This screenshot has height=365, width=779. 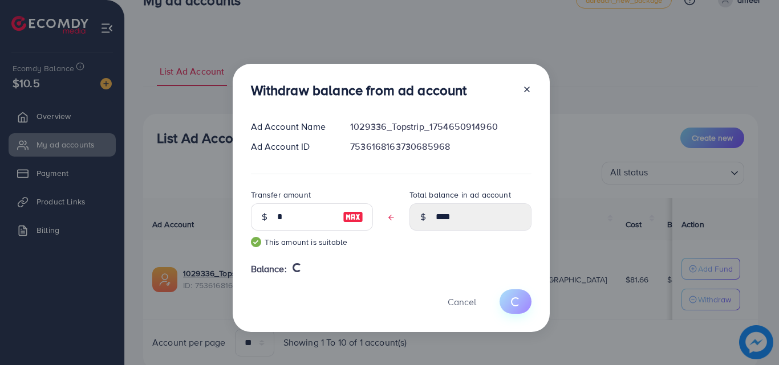 I want to click on button: Cancel, so click(x=462, y=302).